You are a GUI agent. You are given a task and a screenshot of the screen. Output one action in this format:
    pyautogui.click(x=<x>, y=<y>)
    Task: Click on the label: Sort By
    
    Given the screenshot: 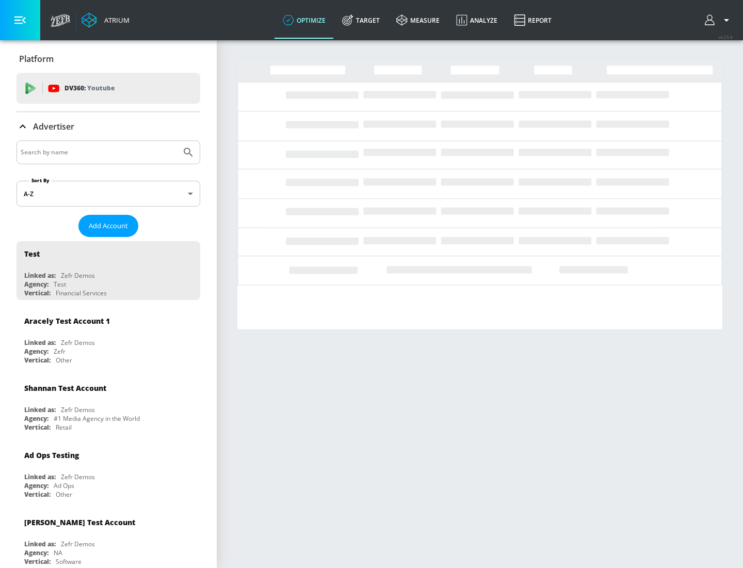 What is the action you would take?
    pyautogui.click(x=40, y=180)
    